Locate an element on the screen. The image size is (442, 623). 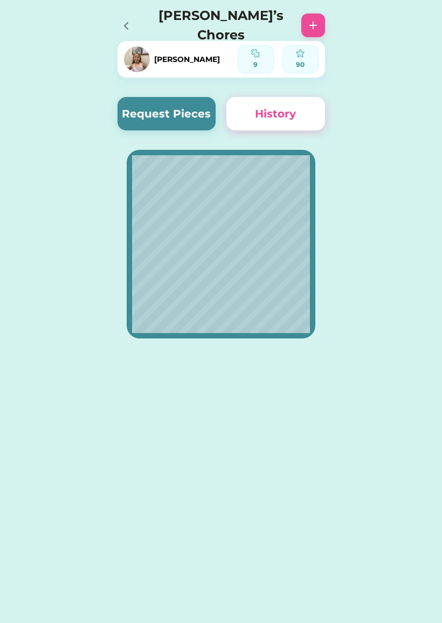
button: History is located at coordinates (275, 114).